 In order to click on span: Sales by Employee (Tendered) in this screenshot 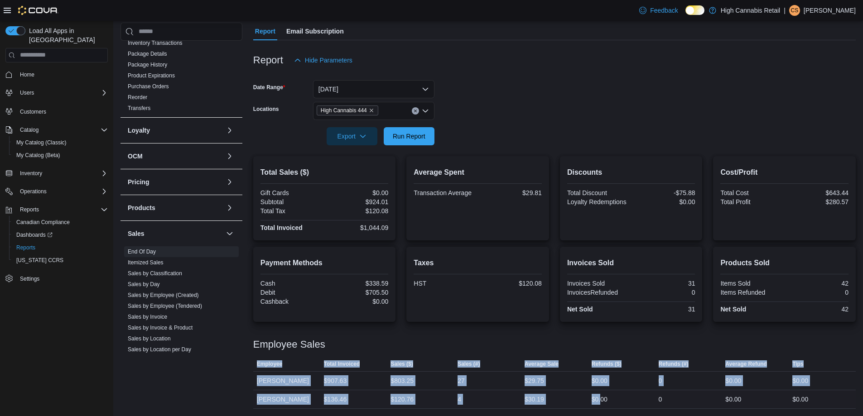, I will do `click(165, 306)`.